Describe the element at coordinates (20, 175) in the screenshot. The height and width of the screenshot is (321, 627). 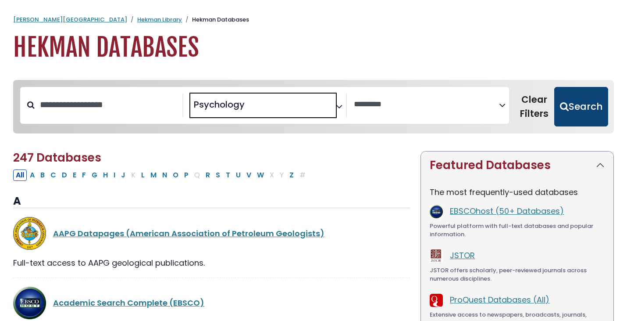
I see `button: All` at that location.